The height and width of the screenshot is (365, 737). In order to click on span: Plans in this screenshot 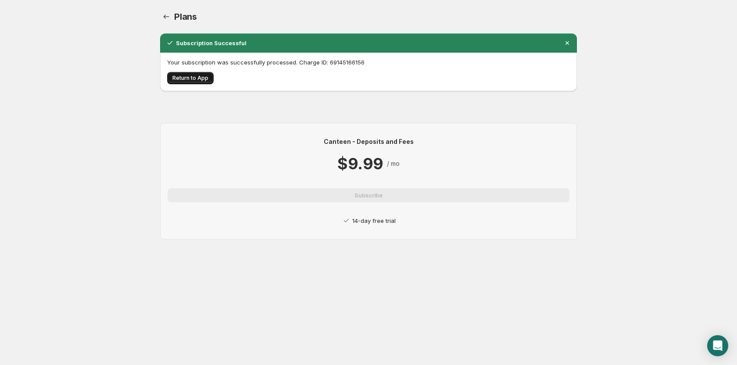, I will do `click(185, 17)`.